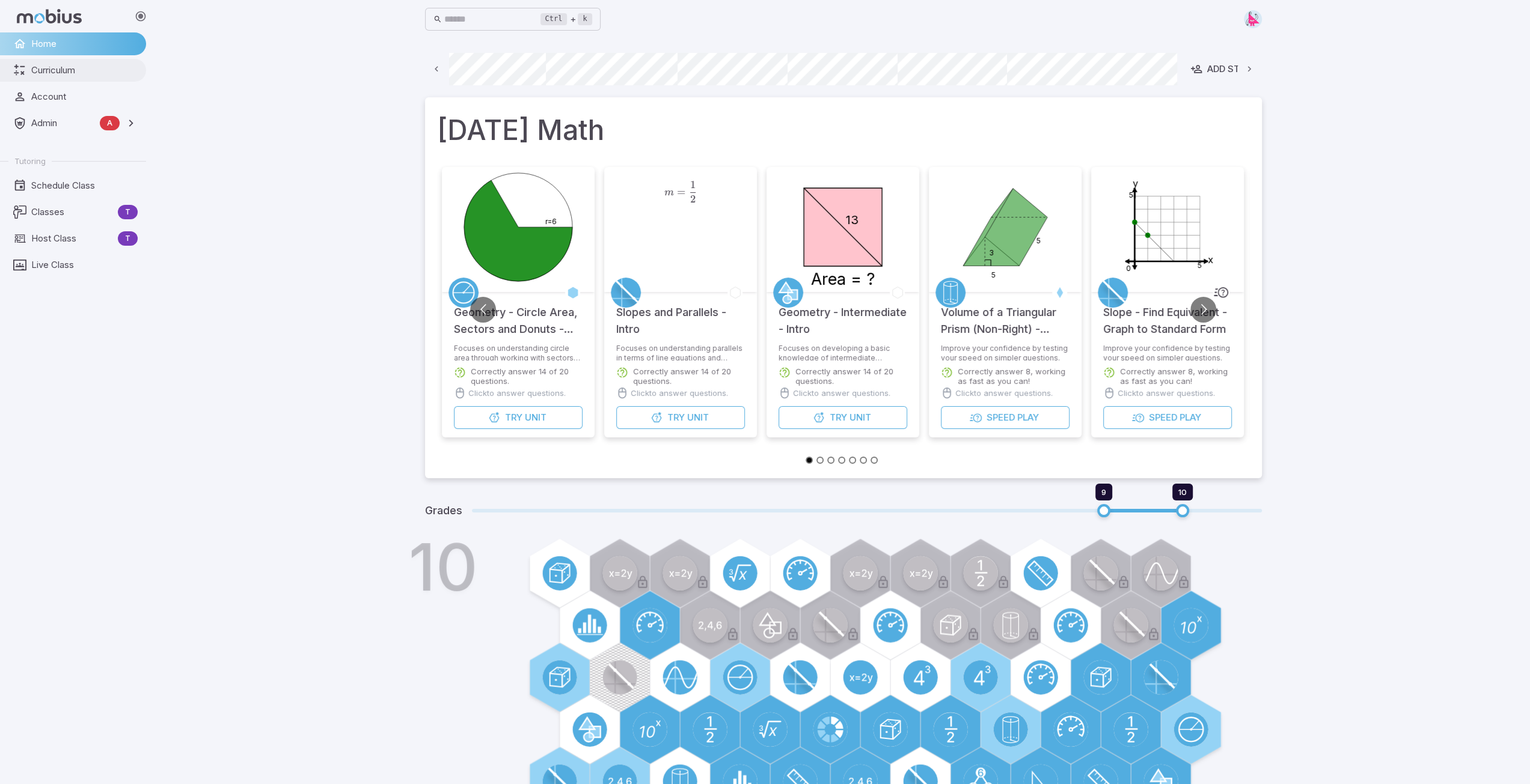 The width and height of the screenshot is (1530, 784). Describe the element at coordinates (1134, 183) in the screenshot. I see `text: y` at that location.